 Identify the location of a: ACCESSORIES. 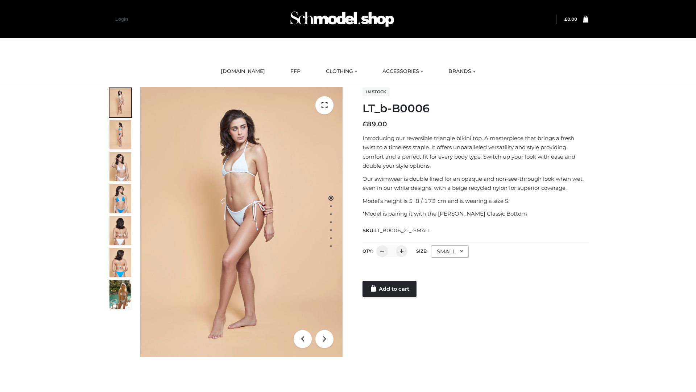
(403, 71).